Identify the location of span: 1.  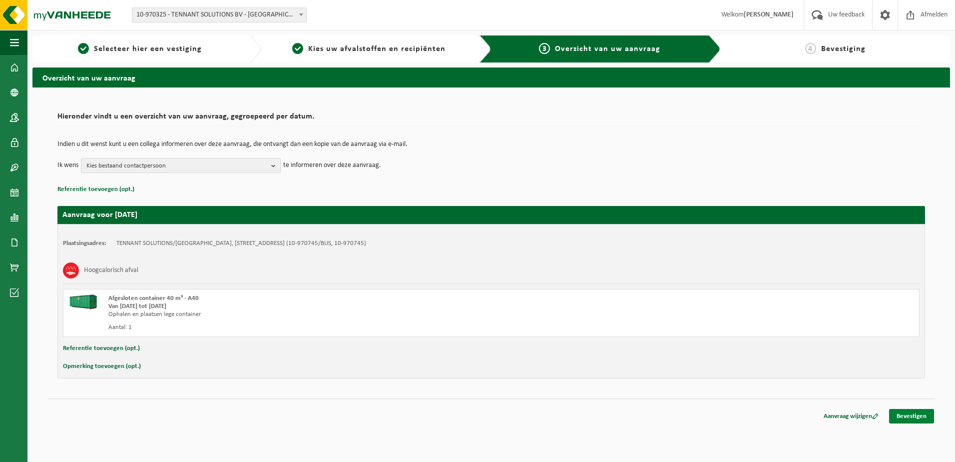
(83, 48).